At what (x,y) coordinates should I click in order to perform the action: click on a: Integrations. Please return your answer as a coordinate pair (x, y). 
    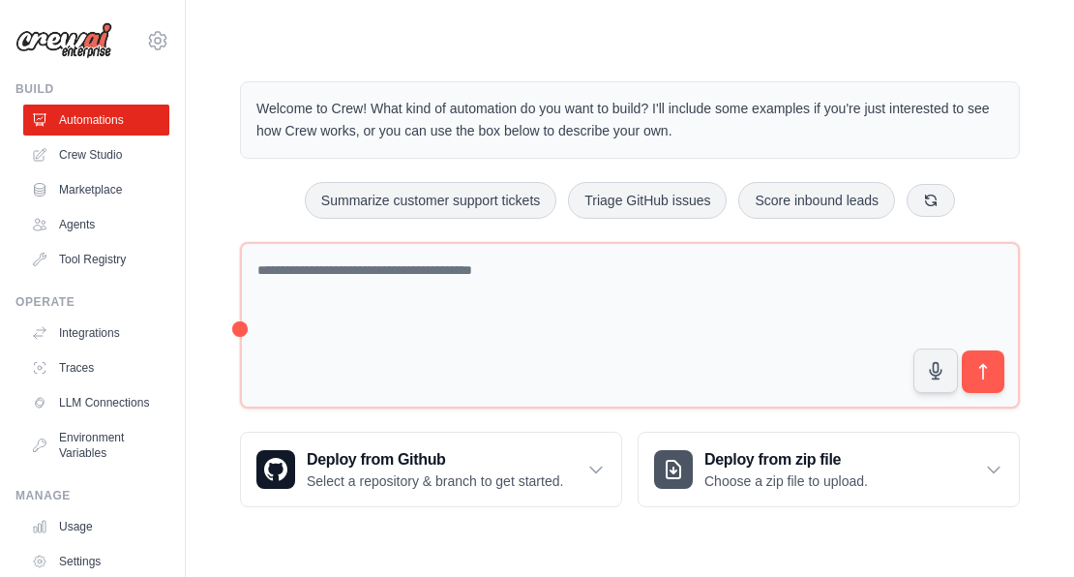
    Looking at the image, I should click on (96, 333).